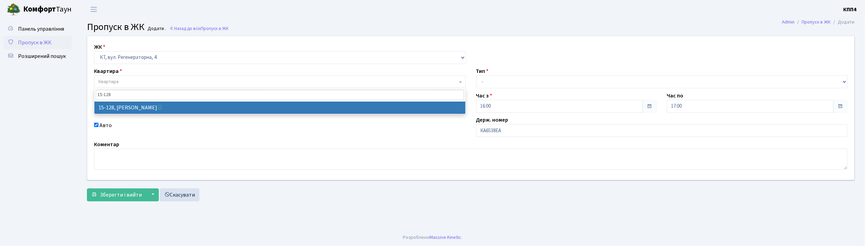  I want to click on a: Admin, so click(788, 22).